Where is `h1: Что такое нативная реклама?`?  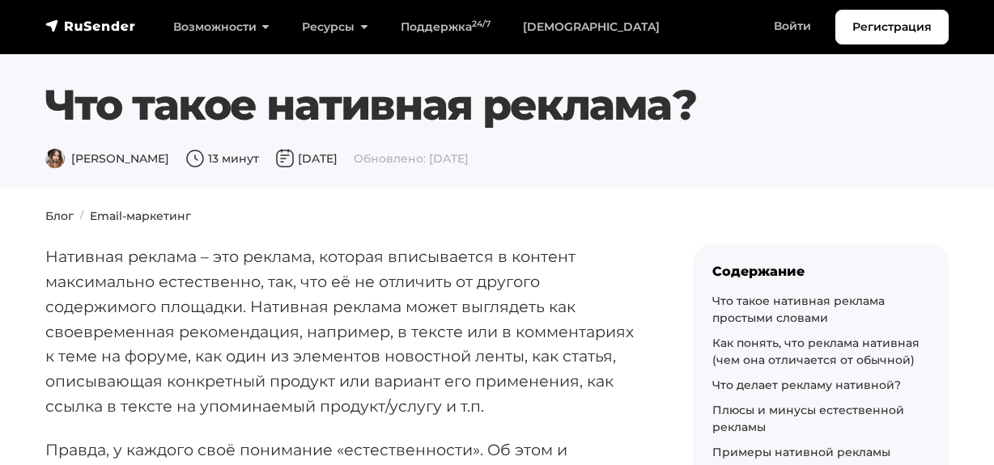
h1: Что такое нативная реклама? is located at coordinates (458, 105).